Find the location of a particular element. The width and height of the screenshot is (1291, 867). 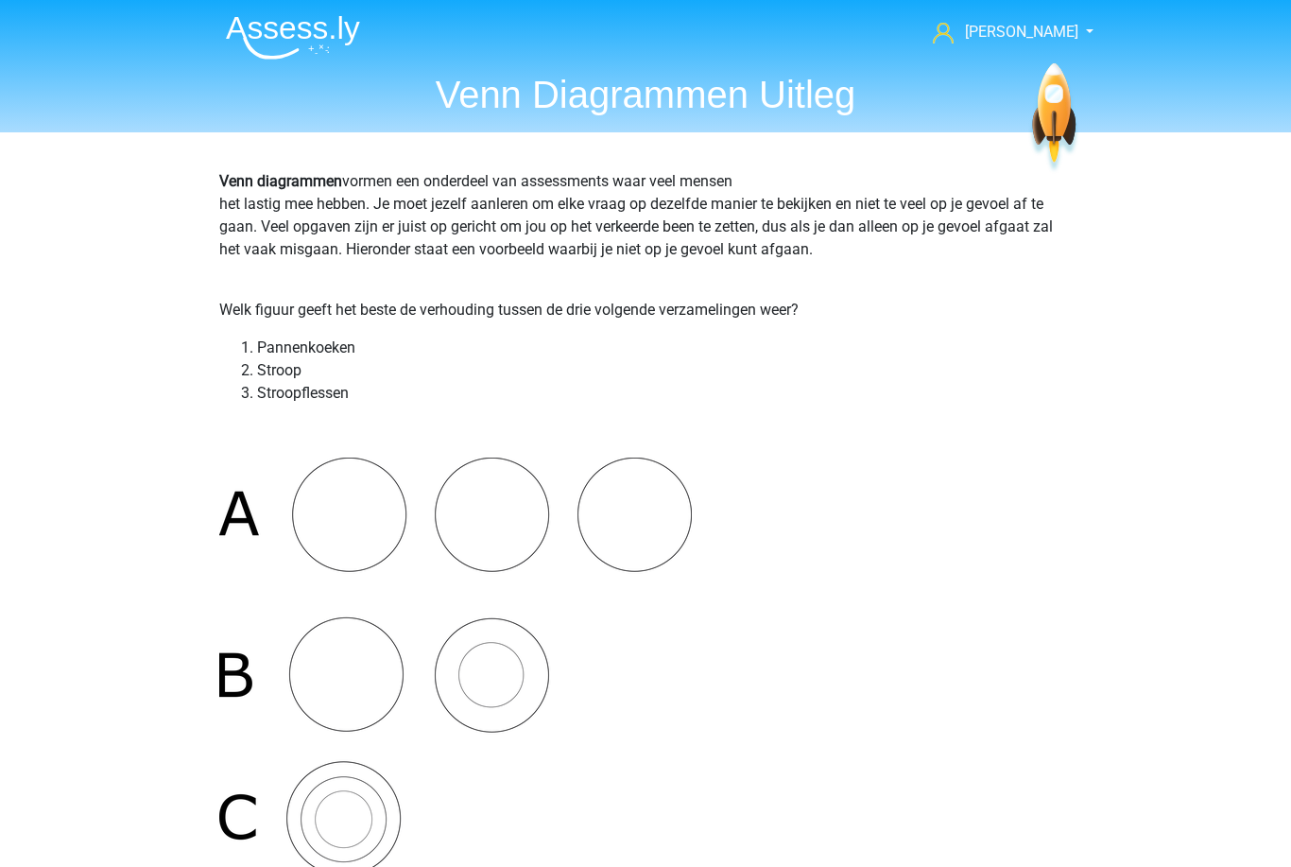

li: Stroopflessen is located at coordinates (664, 393).